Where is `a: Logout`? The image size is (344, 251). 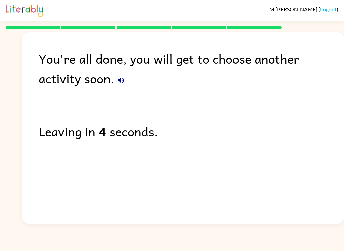 a: Logout is located at coordinates (328, 9).